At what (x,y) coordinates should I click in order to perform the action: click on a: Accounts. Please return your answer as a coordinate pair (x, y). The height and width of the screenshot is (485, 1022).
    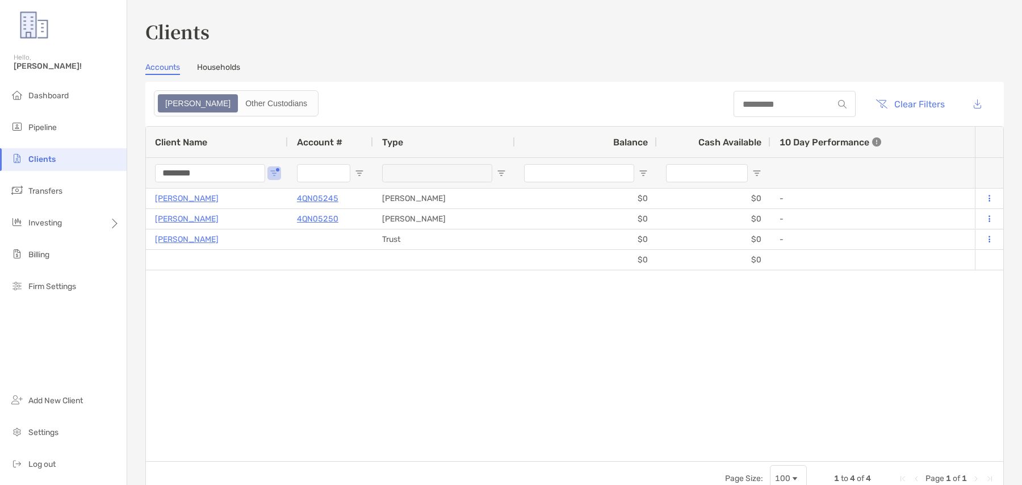
    Looking at the image, I should click on (162, 69).